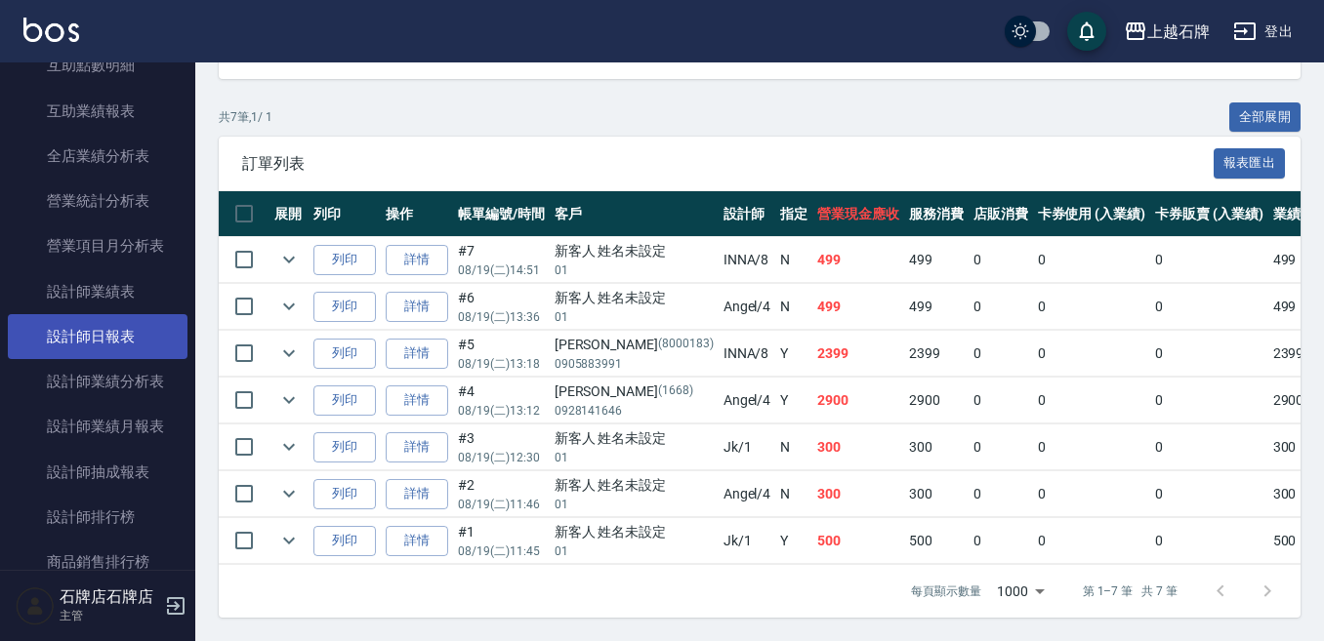 This screenshot has height=641, width=1324. I want to click on th: 指定, so click(794, 214).